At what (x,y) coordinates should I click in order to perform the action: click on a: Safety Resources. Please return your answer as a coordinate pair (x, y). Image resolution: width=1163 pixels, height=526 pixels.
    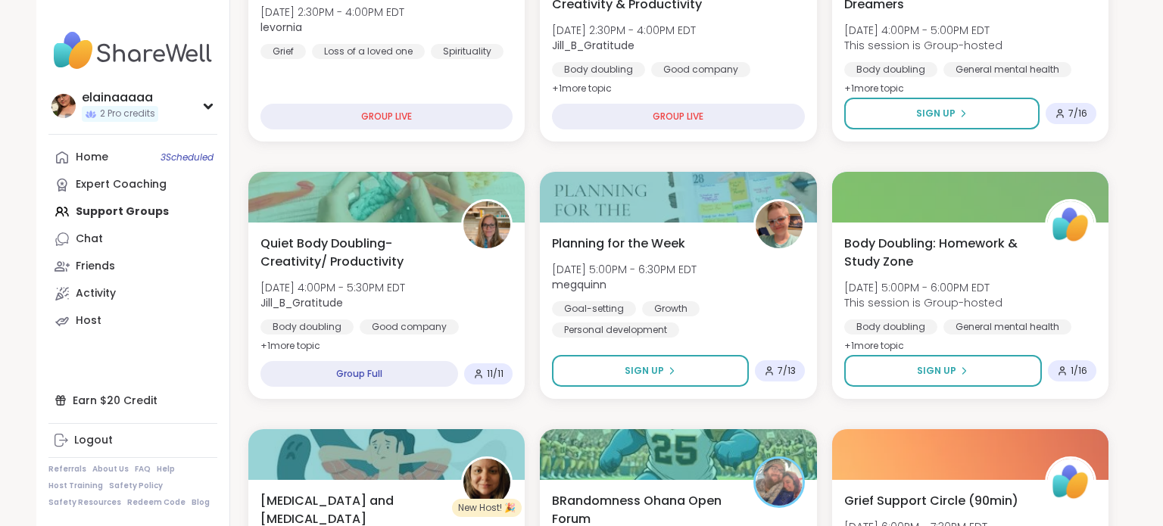
    Looking at the image, I should click on (85, 503).